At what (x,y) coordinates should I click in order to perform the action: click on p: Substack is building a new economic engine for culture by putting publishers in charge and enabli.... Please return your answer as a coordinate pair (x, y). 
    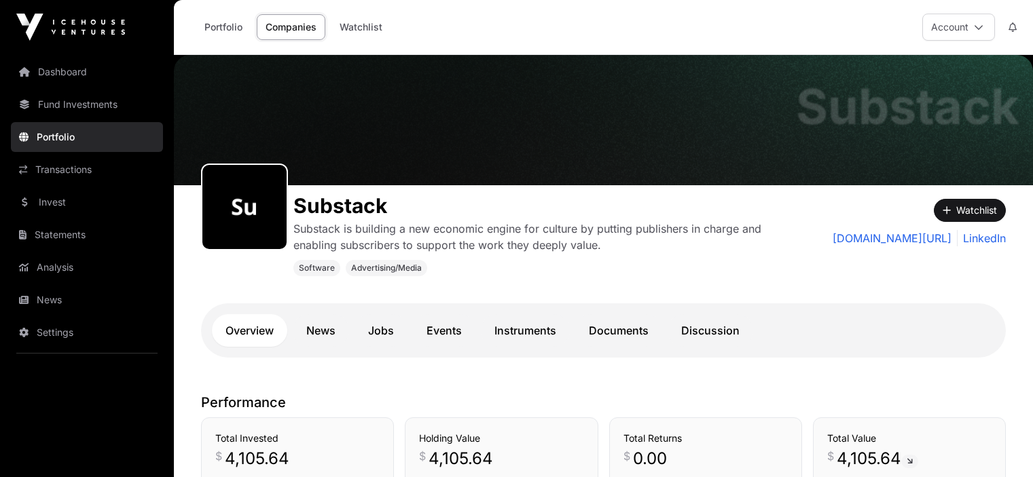
    Looking at the image, I should click on (549, 237).